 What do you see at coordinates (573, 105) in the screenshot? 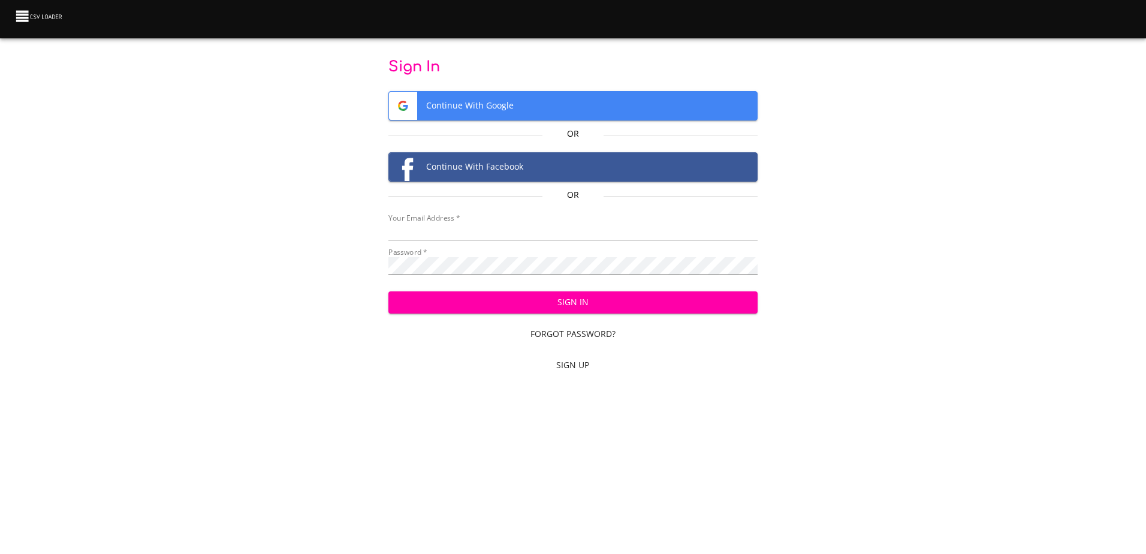
I see `span: Continue With Google` at bounding box center [573, 105].